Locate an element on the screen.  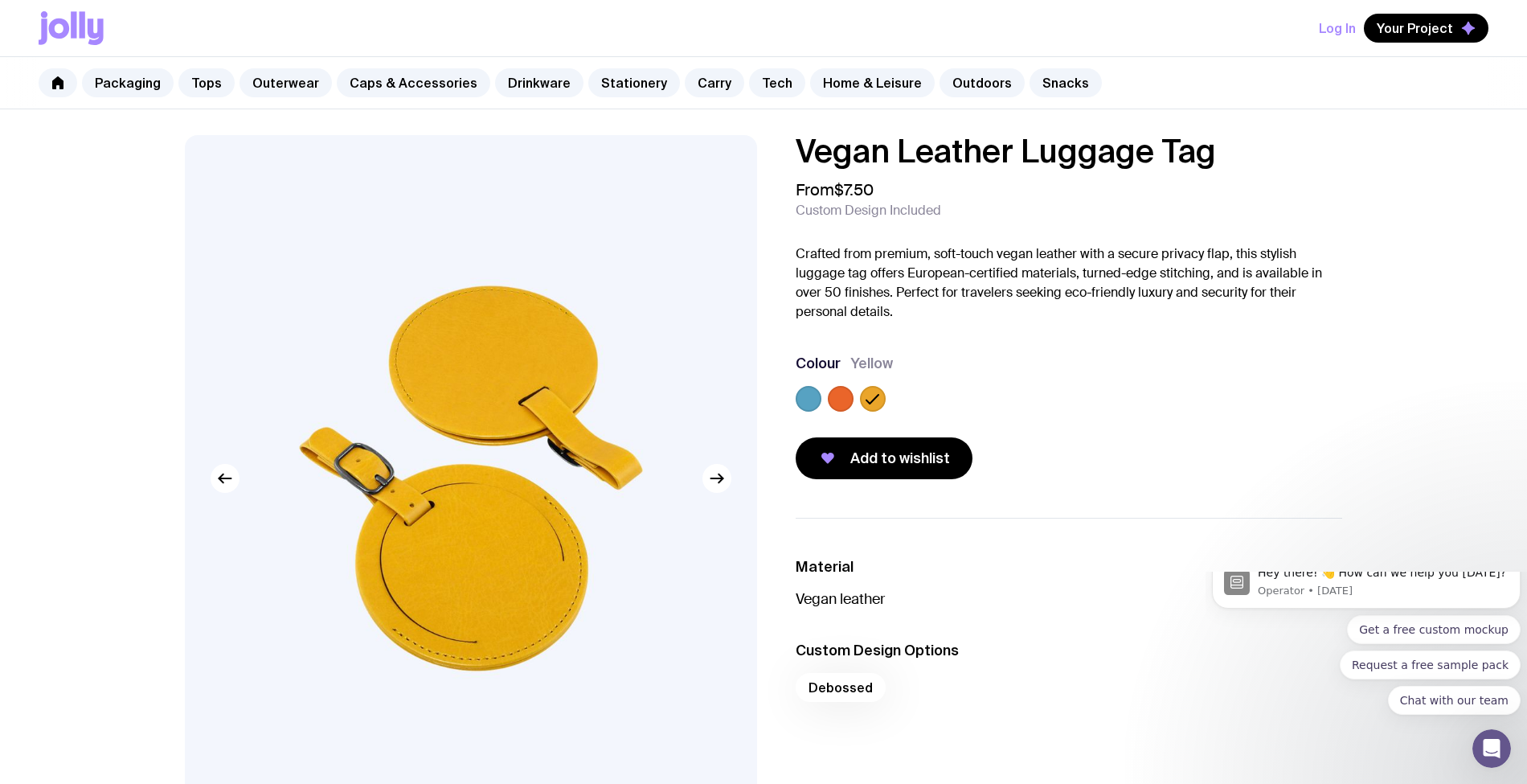
p: Vegan leather is located at coordinates (1069, 599).